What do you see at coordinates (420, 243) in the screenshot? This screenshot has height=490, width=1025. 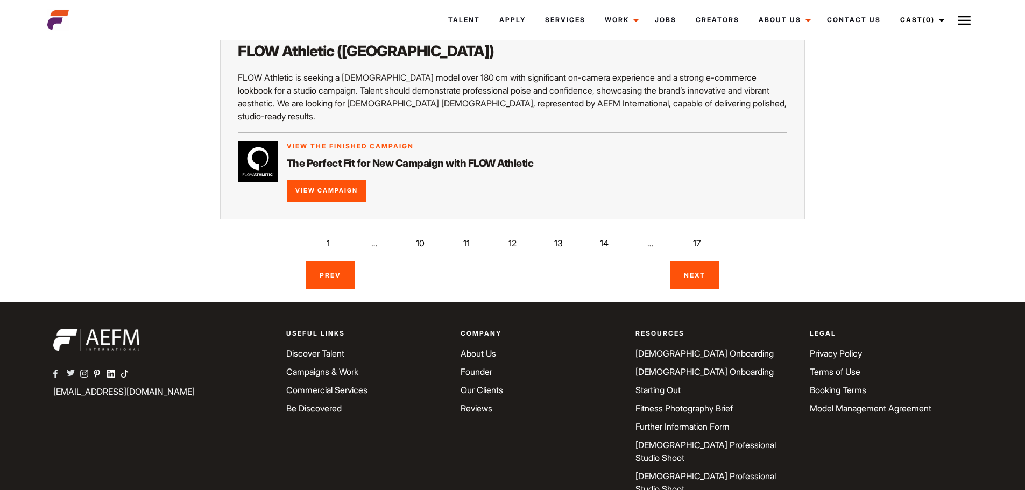 I see `a: 10` at bounding box center [420, 243].